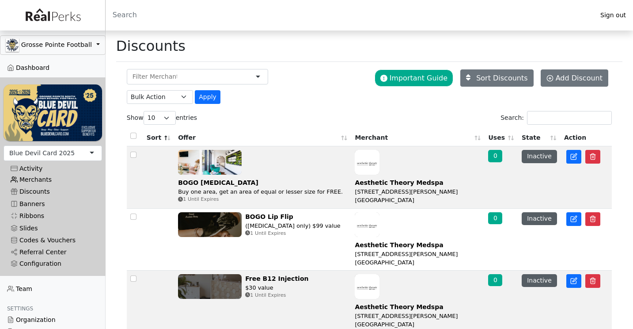 This screenshot has height=329, width=633. What do you see at coordinates (12, 45) in the screenshot?
I see `img: GAa1zriJJmkmu1qRtUwg8x1nQwzlKm3DoqW9UgYl.jpg` at bounding box center [12, 45].